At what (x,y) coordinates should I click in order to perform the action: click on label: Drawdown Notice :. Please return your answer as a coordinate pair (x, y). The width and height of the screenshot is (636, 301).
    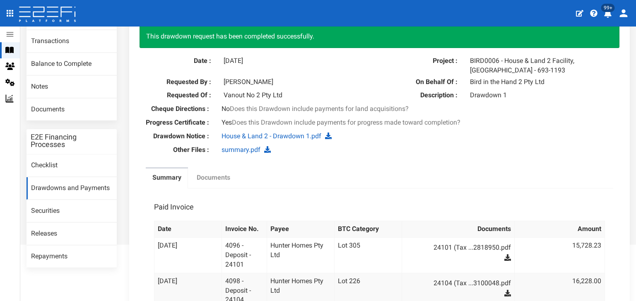
    Looking at the image, I should click on (174, 136).